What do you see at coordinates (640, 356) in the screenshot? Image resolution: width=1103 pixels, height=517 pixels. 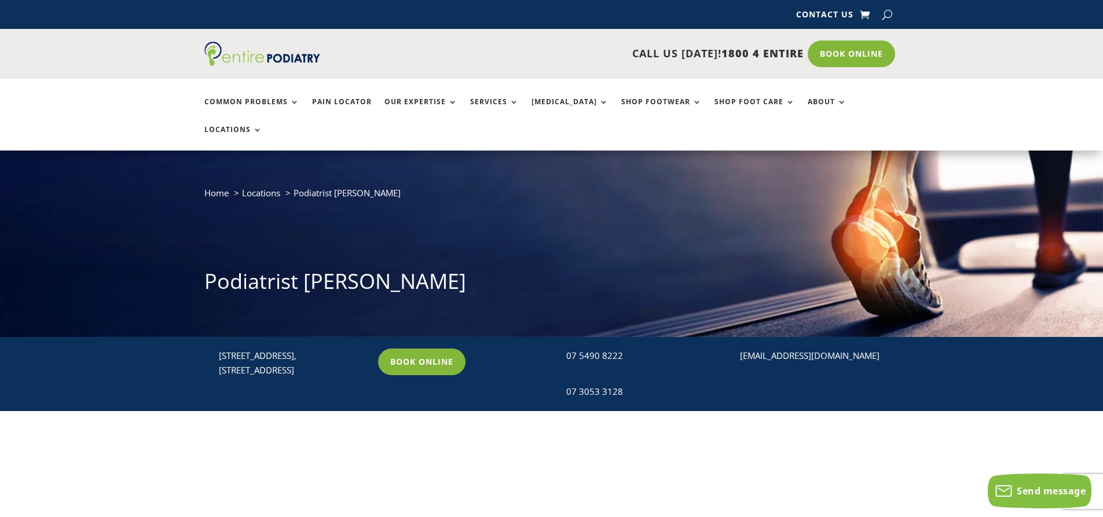 I see `div: 07 5490 8222` at bounding box center [640, 356].